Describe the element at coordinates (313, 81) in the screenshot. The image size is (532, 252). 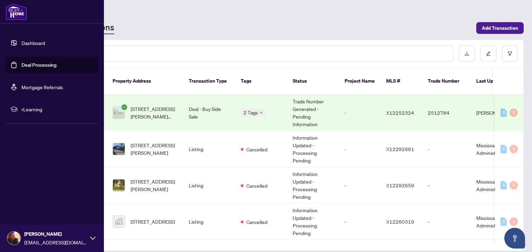
I see `th: Status` at that location.